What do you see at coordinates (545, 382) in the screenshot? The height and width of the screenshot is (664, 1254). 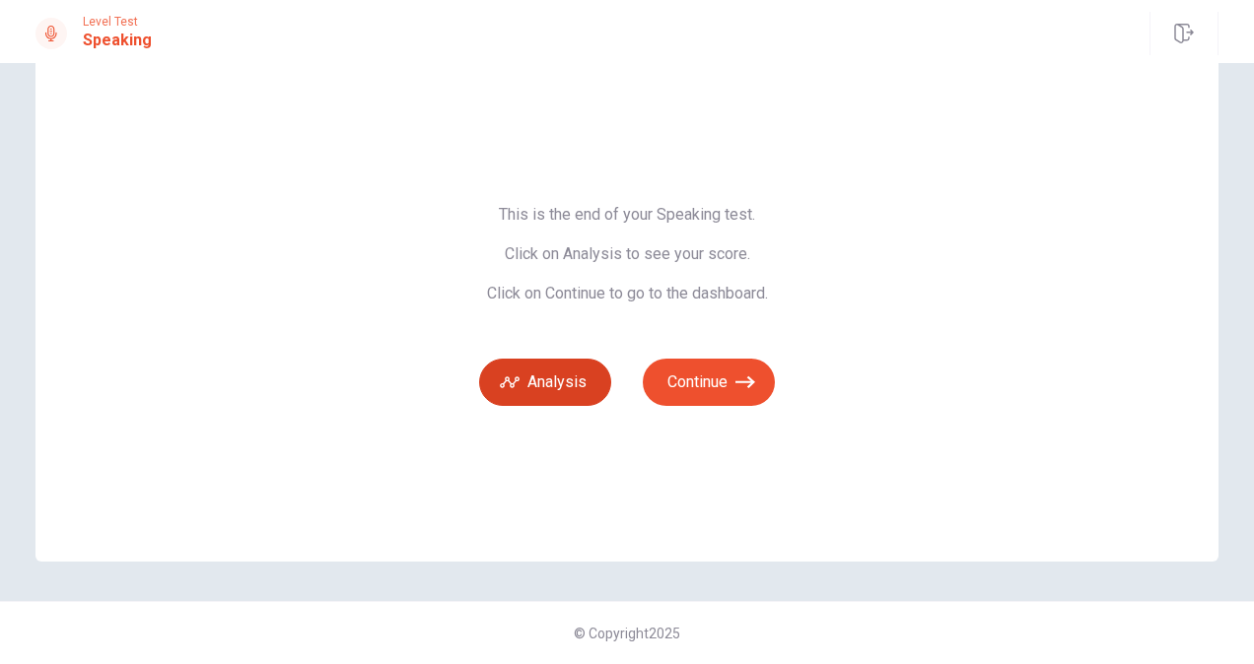 I see `button: Analysis` at bounding box center [545, 382].